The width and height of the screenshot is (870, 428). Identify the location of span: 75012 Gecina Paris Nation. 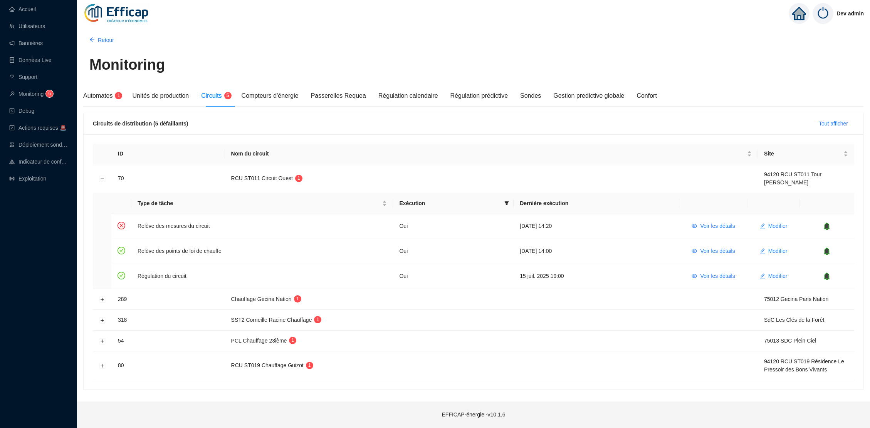
(796, 299).